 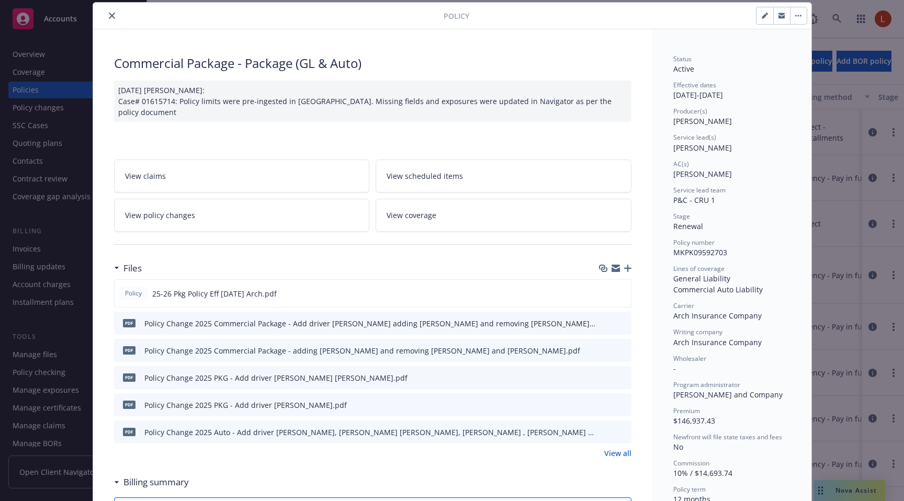 I want to click on span: Active, so click(x=684, y=69).